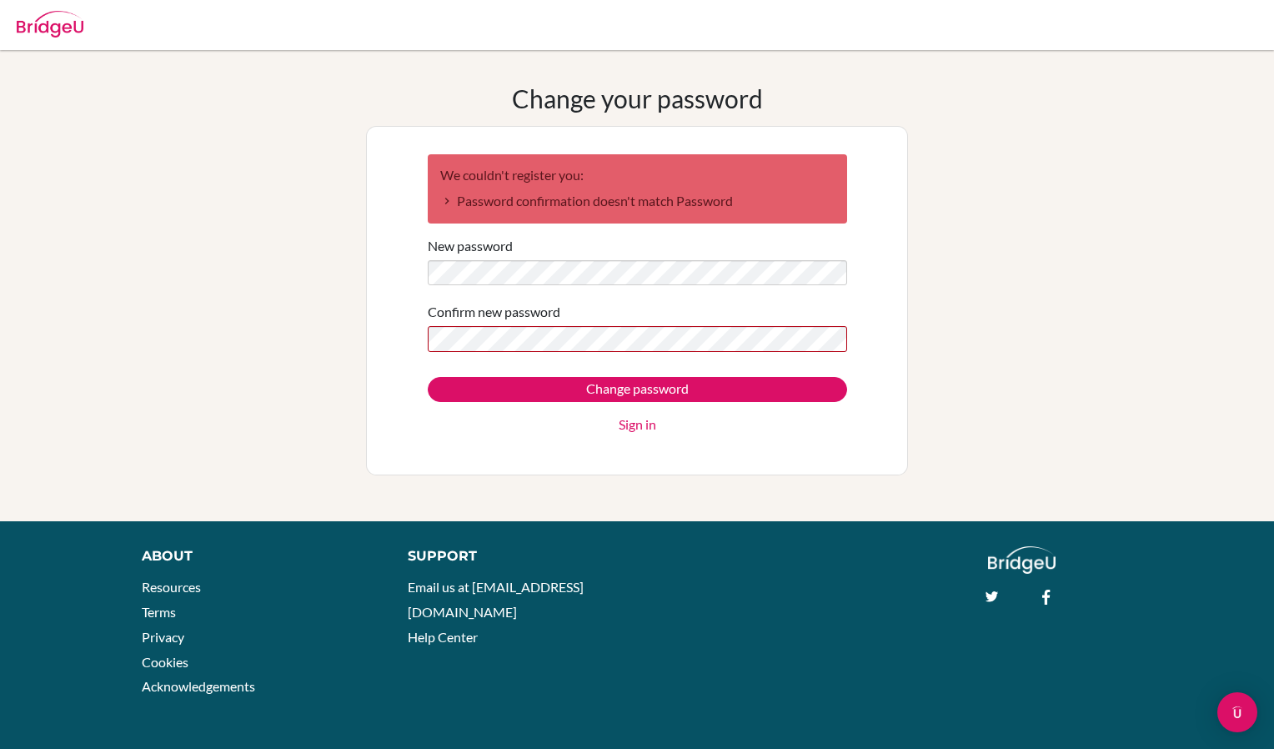 The image size is (1274, 749). I want to click on li: Password confirmation doesn't match Password, so click(637, 201).